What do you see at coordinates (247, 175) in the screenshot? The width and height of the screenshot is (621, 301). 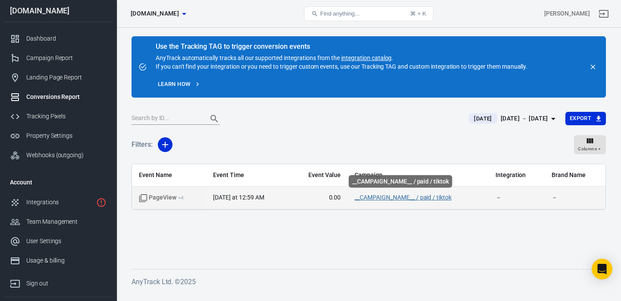 I see `span: Event Time` at bounding box center [247, 175].